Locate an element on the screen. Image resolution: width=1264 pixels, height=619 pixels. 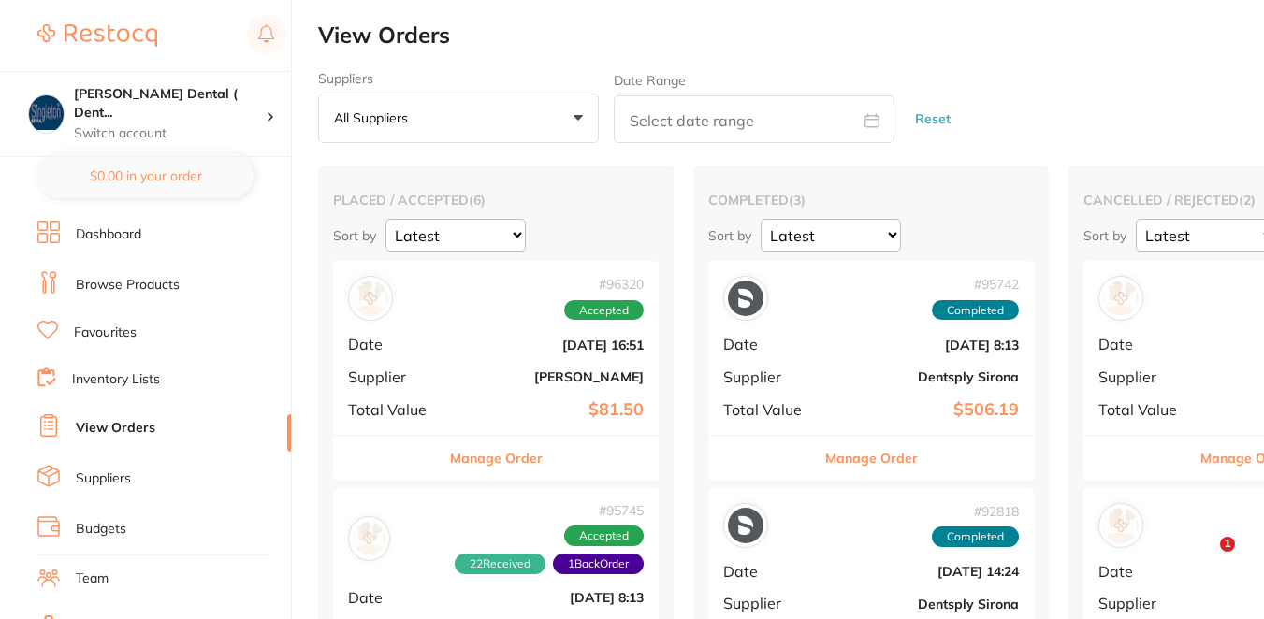
a: Restocq Logo is located at coordinates (97, 36).